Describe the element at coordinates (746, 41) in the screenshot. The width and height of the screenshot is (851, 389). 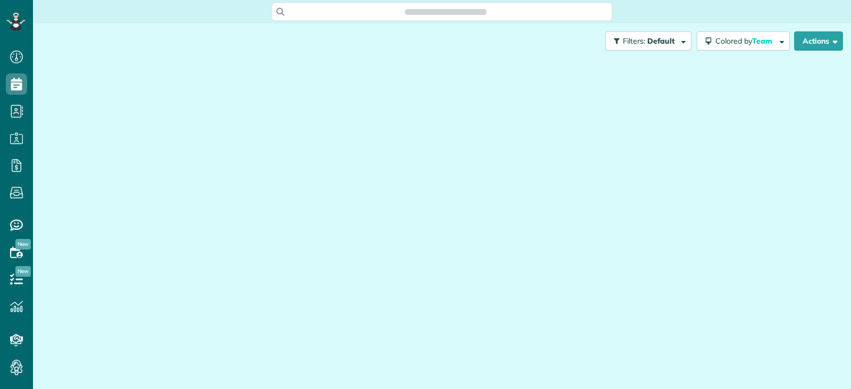
I see `span: Colored by` at that location.